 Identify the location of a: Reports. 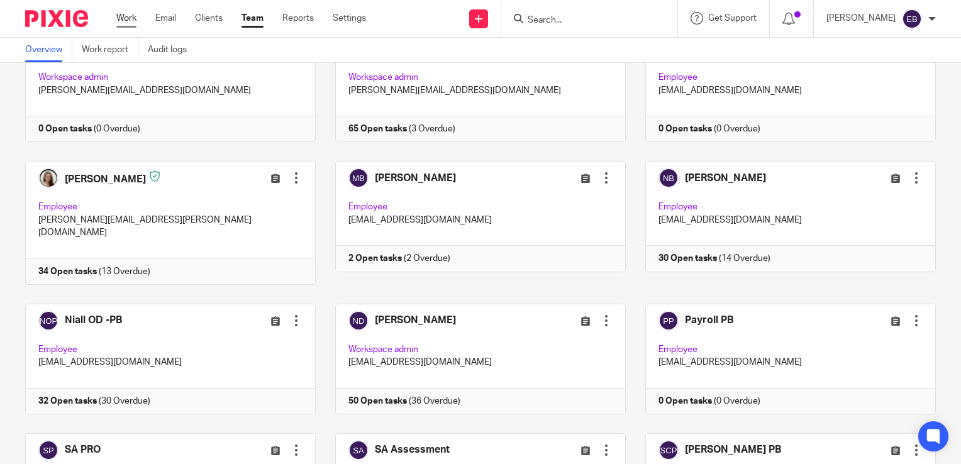
(298, 18).